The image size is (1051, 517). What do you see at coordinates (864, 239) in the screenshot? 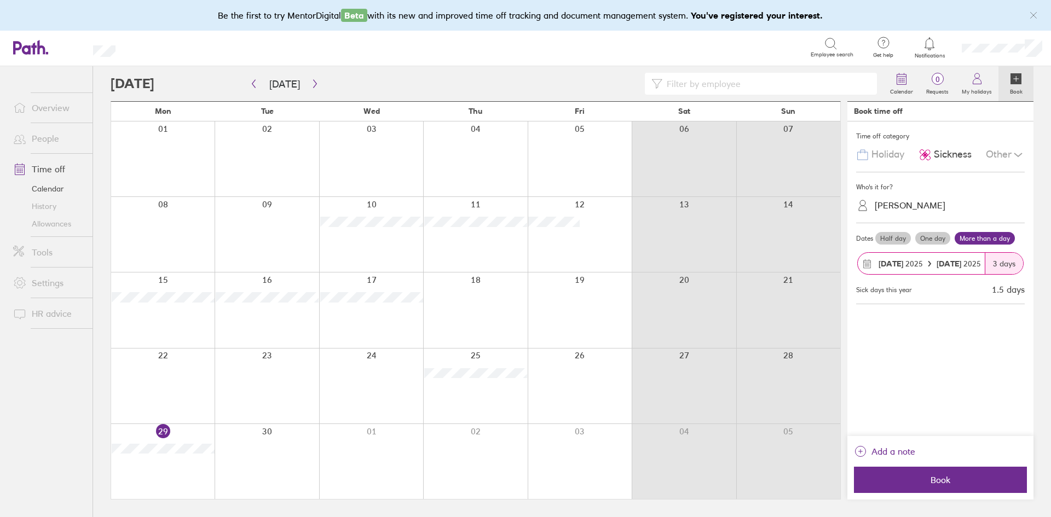
I see `span: Dates` at bounding box center [864, 239].